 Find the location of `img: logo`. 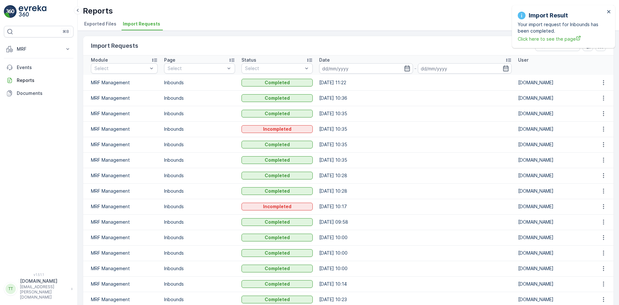

img: logo is located at coordinates (10, 12).